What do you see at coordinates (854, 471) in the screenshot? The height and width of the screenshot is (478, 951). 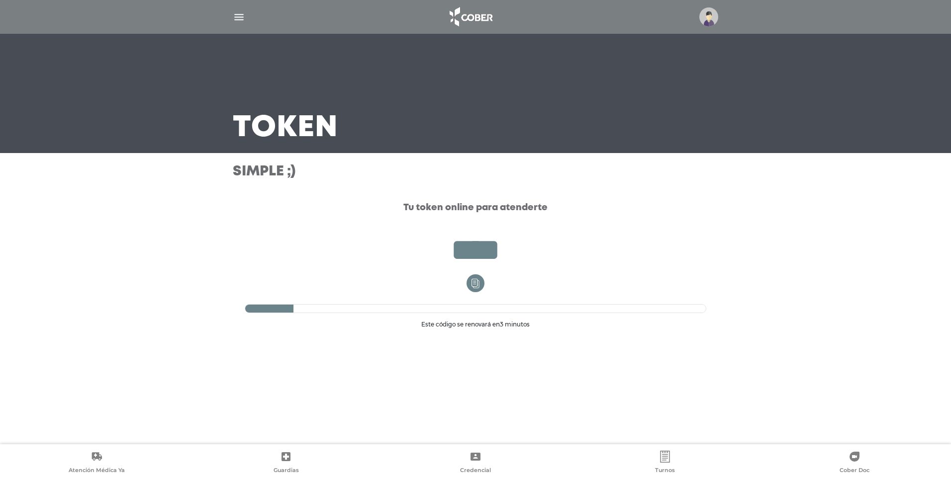 I see `span: Cober Doc` at bounding box center [854, 471].